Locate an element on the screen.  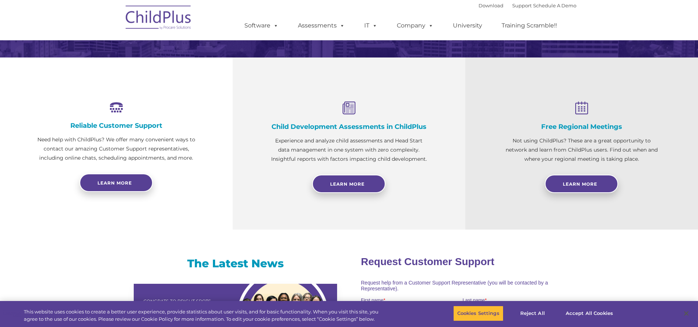
a: Download is located at coordinates (491, 5).